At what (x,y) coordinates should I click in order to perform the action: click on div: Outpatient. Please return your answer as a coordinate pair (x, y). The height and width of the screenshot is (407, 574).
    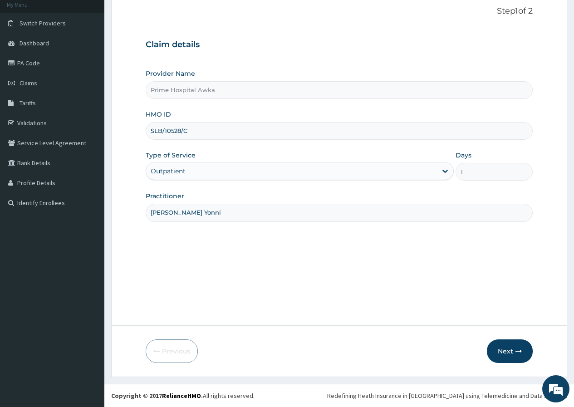
    Looking at the image, I should click on (168, 171).